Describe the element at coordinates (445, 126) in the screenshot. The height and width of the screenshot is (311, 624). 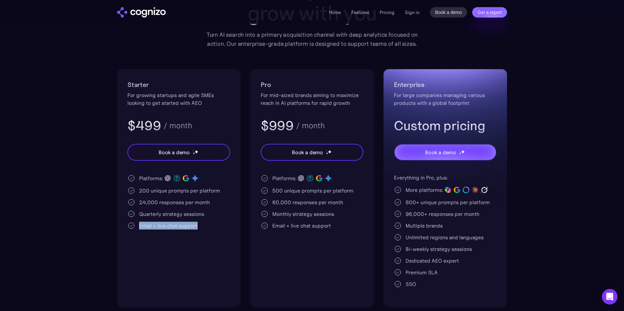
I see `h3: Custom pricing` at that location.